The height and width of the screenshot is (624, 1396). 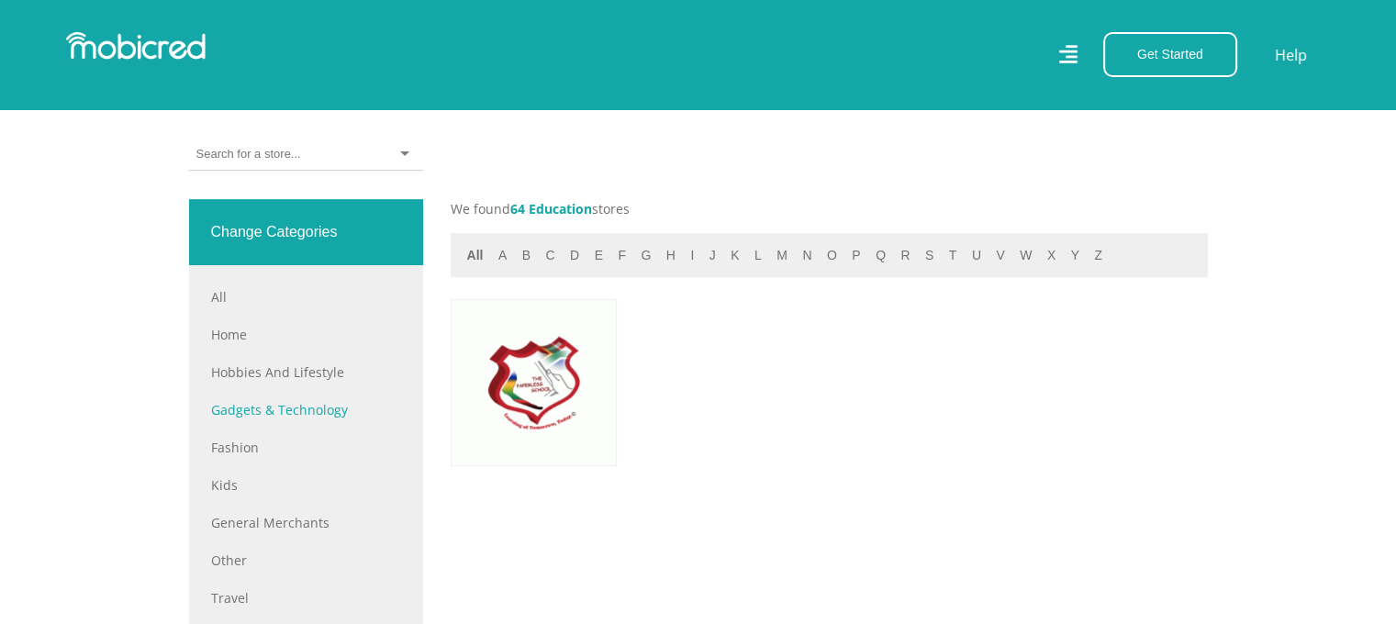 What do you see at coordinates (999, 255) in the screenshot?
I see `button: v` at bounding box center [999, 255].